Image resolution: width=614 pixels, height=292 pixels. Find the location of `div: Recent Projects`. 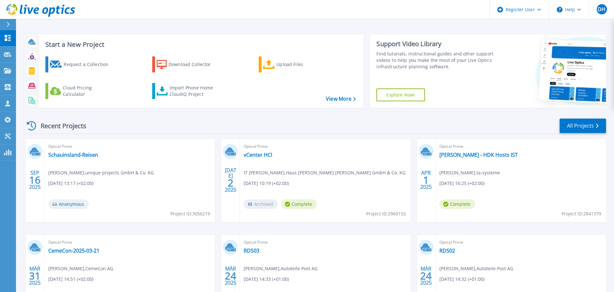

div: Recent Projects is located at coordinates (60, 125).